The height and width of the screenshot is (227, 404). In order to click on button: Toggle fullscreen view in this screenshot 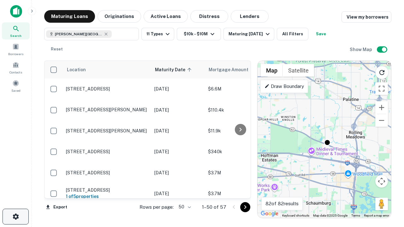, I will do `click(381, 89)`.